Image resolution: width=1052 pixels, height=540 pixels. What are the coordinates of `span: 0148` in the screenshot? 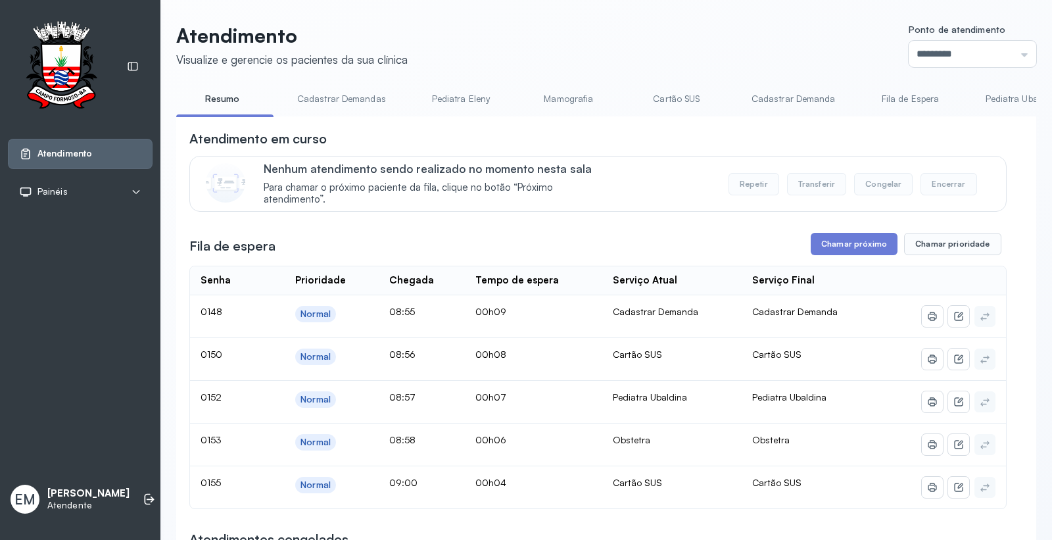 It's located at (211, 311).